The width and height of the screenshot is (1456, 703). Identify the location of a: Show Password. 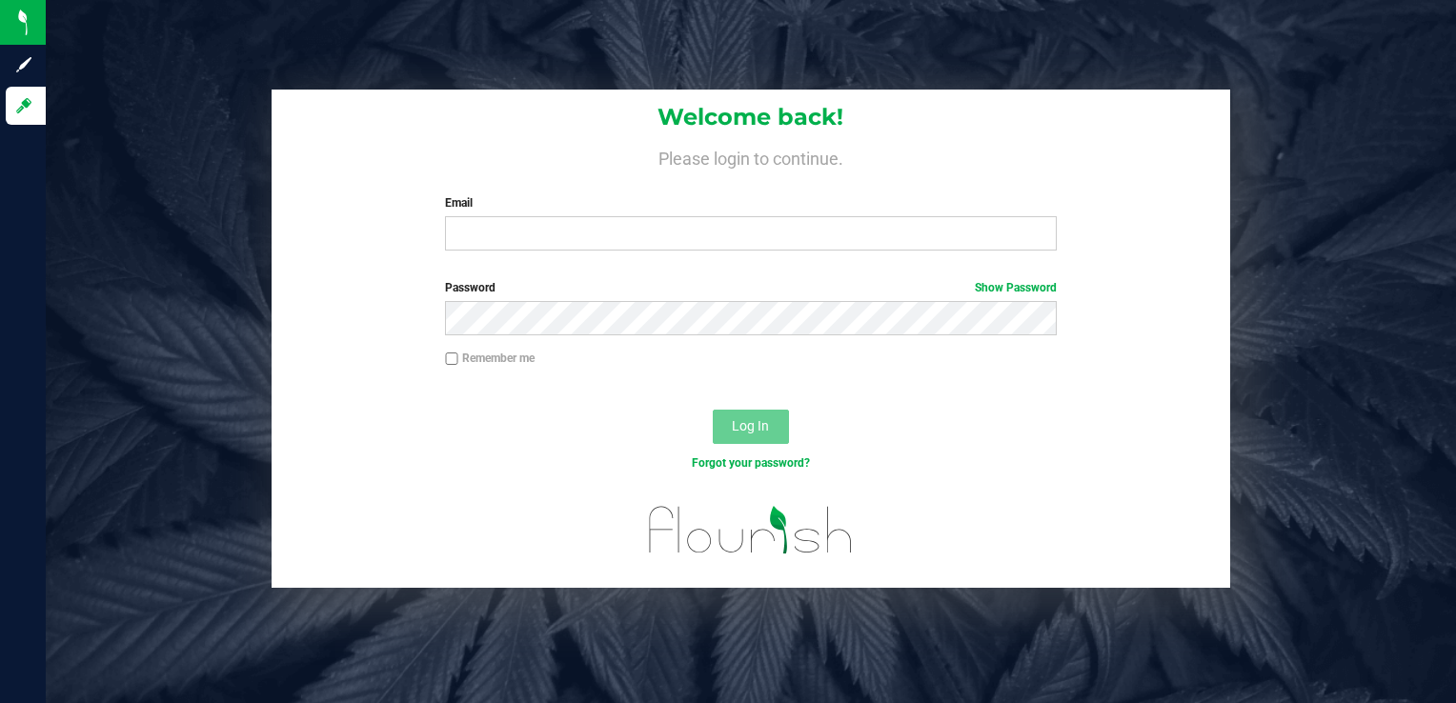
(1016, 288).